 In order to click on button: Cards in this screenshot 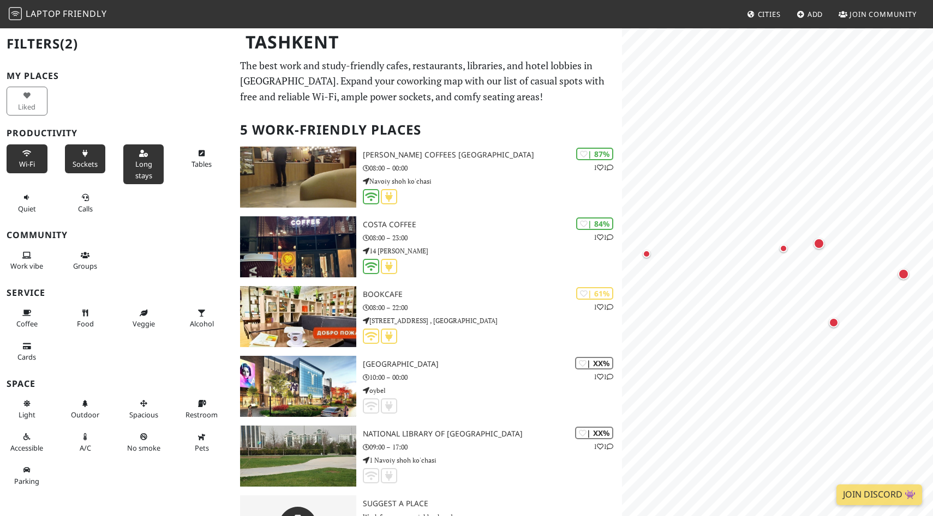, I will do `click(27, 352)`.